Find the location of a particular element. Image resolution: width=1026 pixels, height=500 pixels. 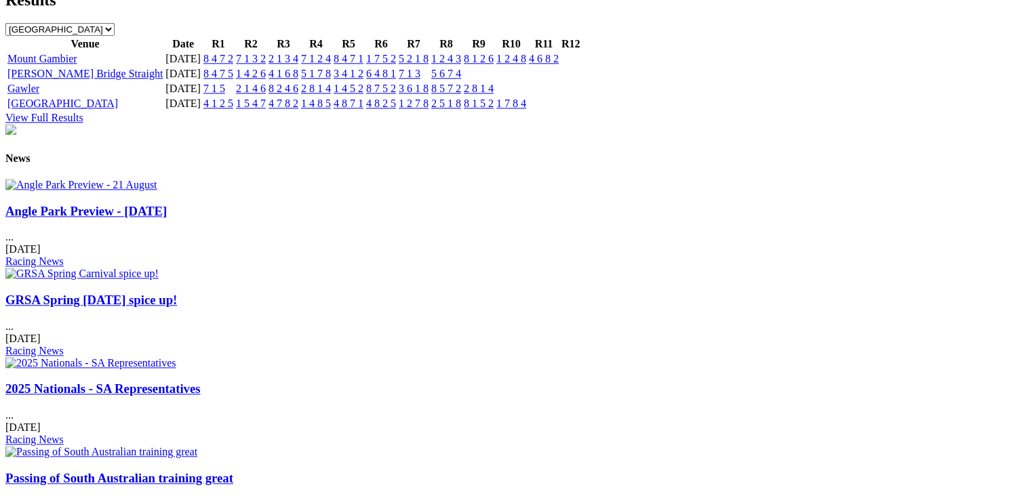

th: R7 is located at coordinates (414, 44).